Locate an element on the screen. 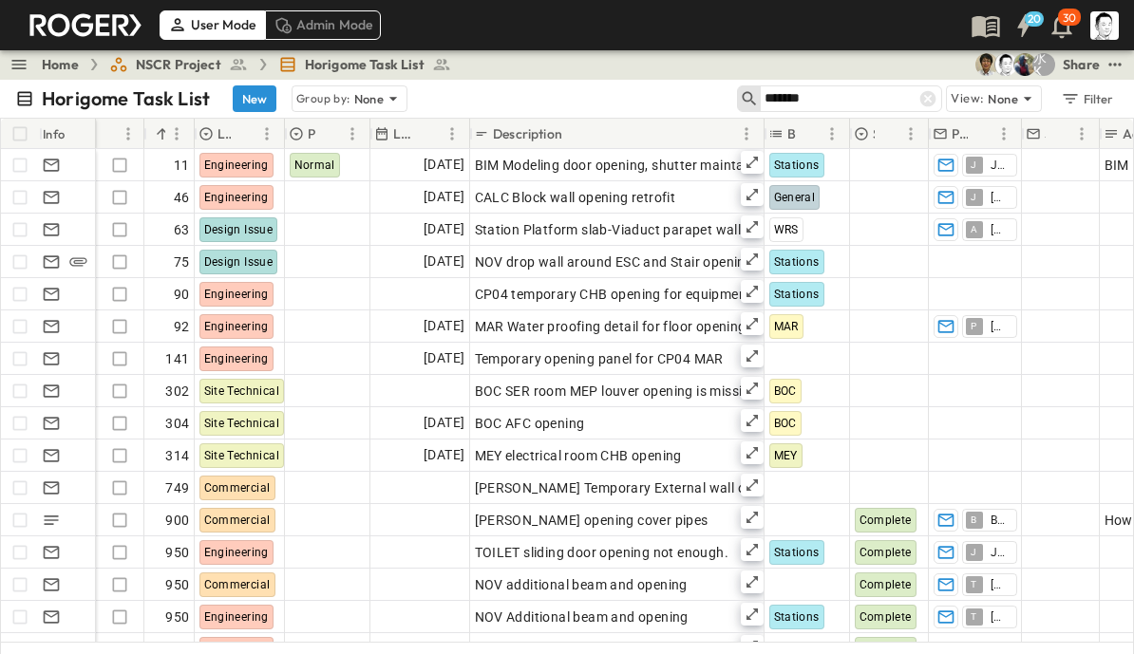 The height and width of the screenshot is (654, 1134). span: Normal is located at coordinates (314, 165).